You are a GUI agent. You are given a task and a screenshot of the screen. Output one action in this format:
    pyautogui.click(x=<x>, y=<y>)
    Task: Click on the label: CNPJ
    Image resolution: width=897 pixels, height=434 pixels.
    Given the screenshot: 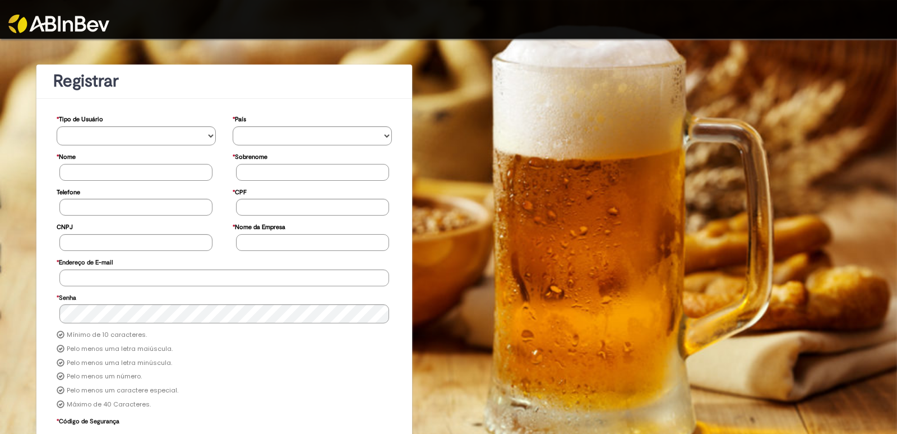 What is the action you would take?
    pyautogui.click(x=65, y=225)
    